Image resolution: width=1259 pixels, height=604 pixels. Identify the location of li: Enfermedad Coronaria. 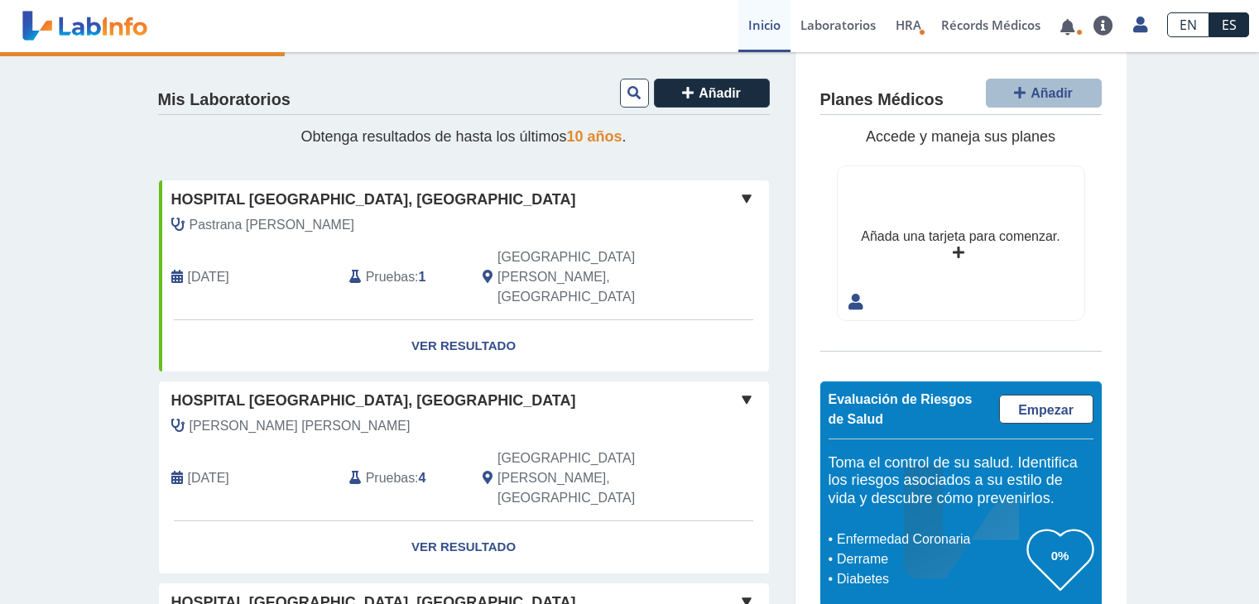
(930, 540).